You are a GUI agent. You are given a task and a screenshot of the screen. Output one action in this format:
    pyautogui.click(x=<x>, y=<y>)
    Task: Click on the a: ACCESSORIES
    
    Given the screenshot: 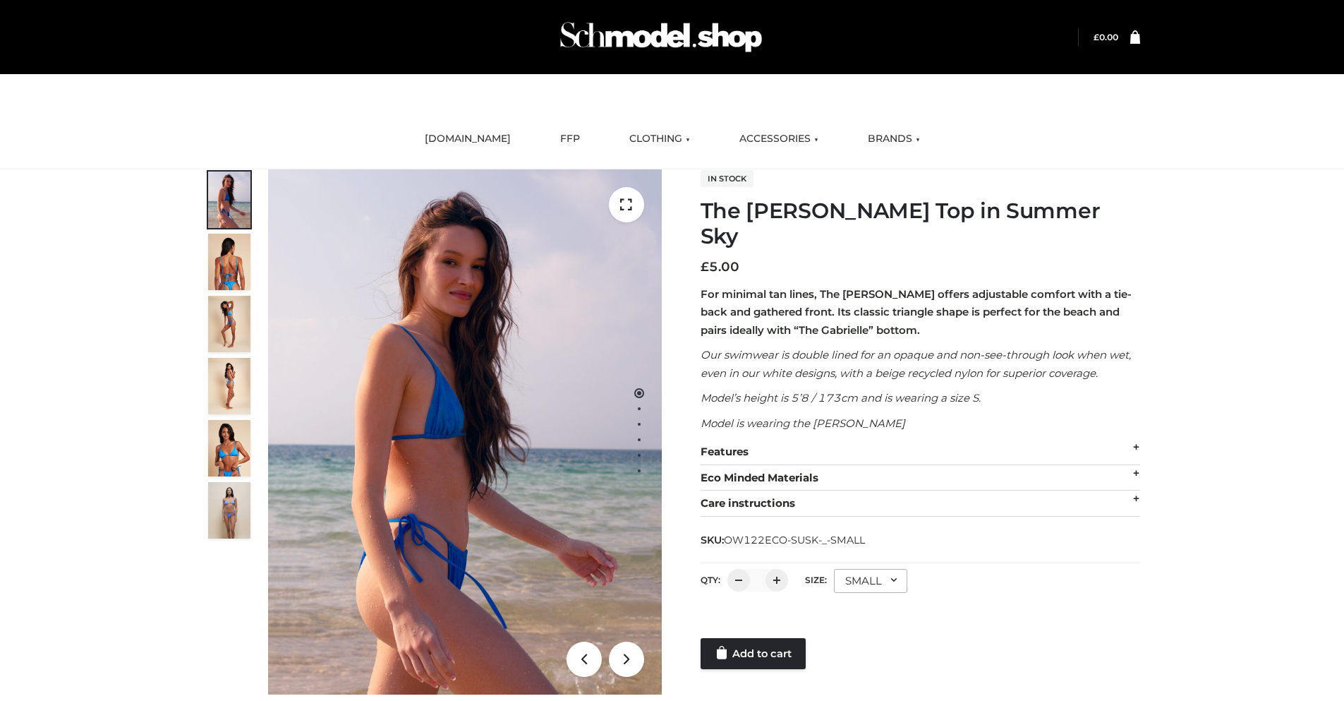 What is the action you would take?
    pyautogui.click(x=779, y=139)
    